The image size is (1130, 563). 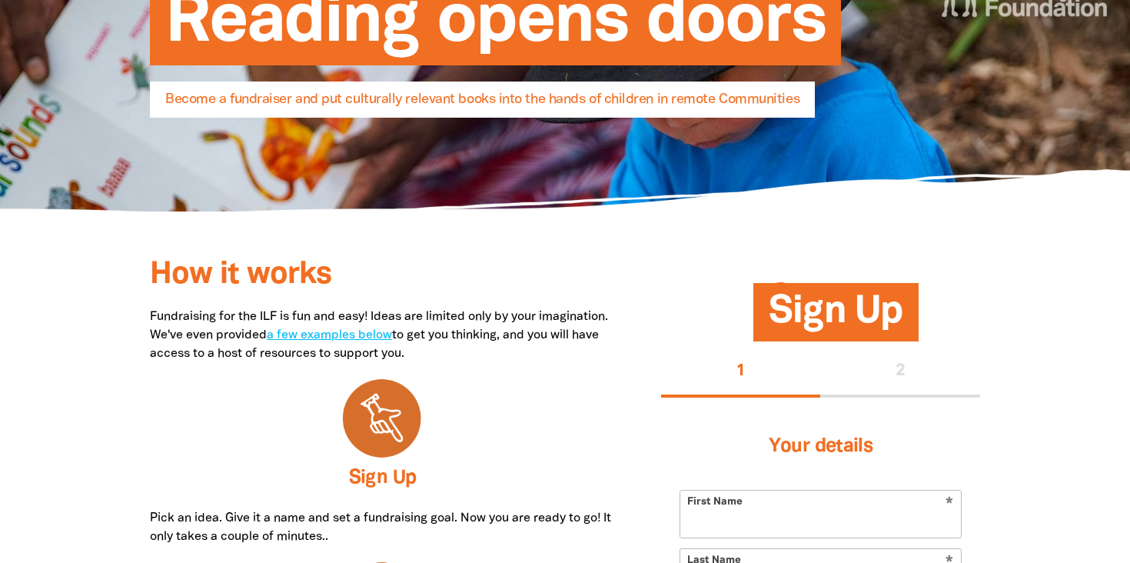 I want to click on h3: Your details, so click(x=820, y=447).